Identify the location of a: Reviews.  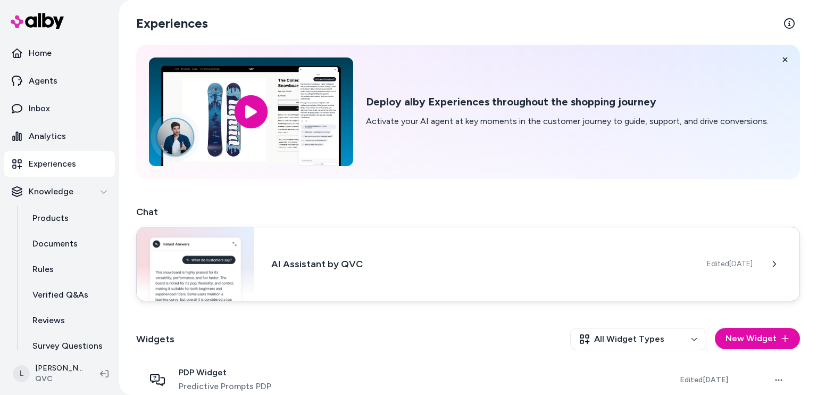
(68, 320).